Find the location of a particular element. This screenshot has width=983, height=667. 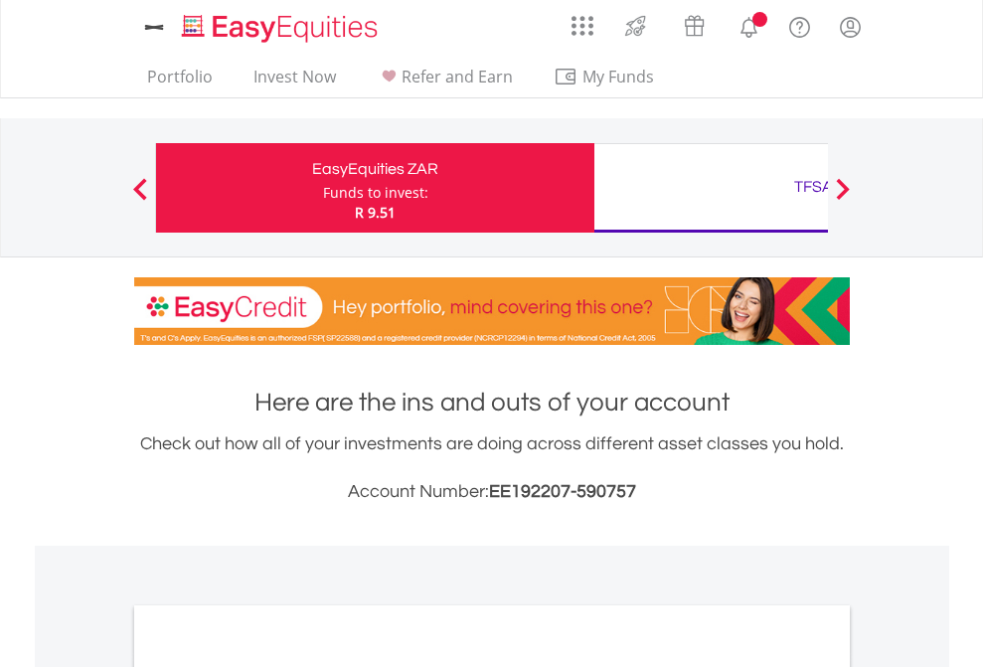

div: Check out how all of your investments are doing across different asset classes you hold. is located at coordinates (492, 468).